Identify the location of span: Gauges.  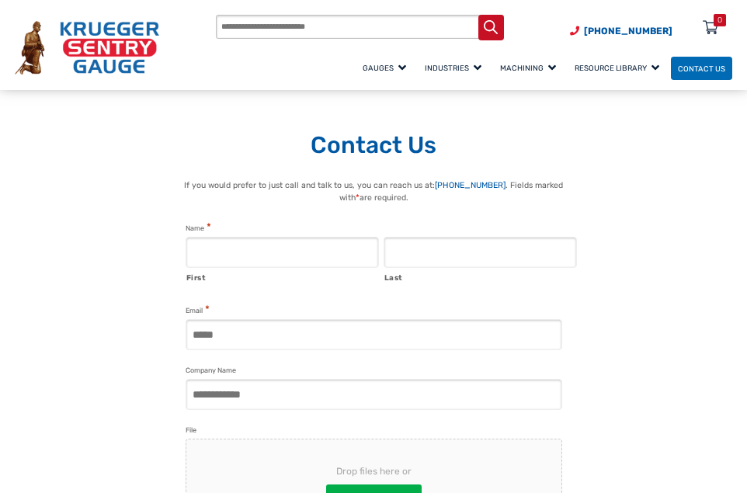
(384, 68).